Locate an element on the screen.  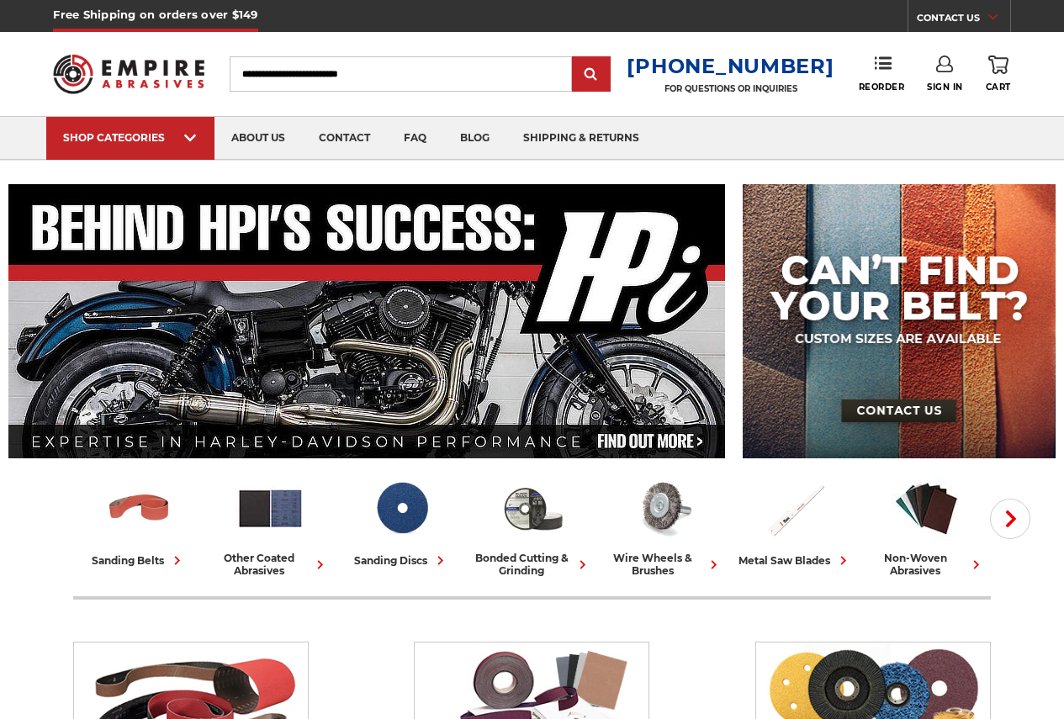
a: about us is located at coordinates (258, 138).